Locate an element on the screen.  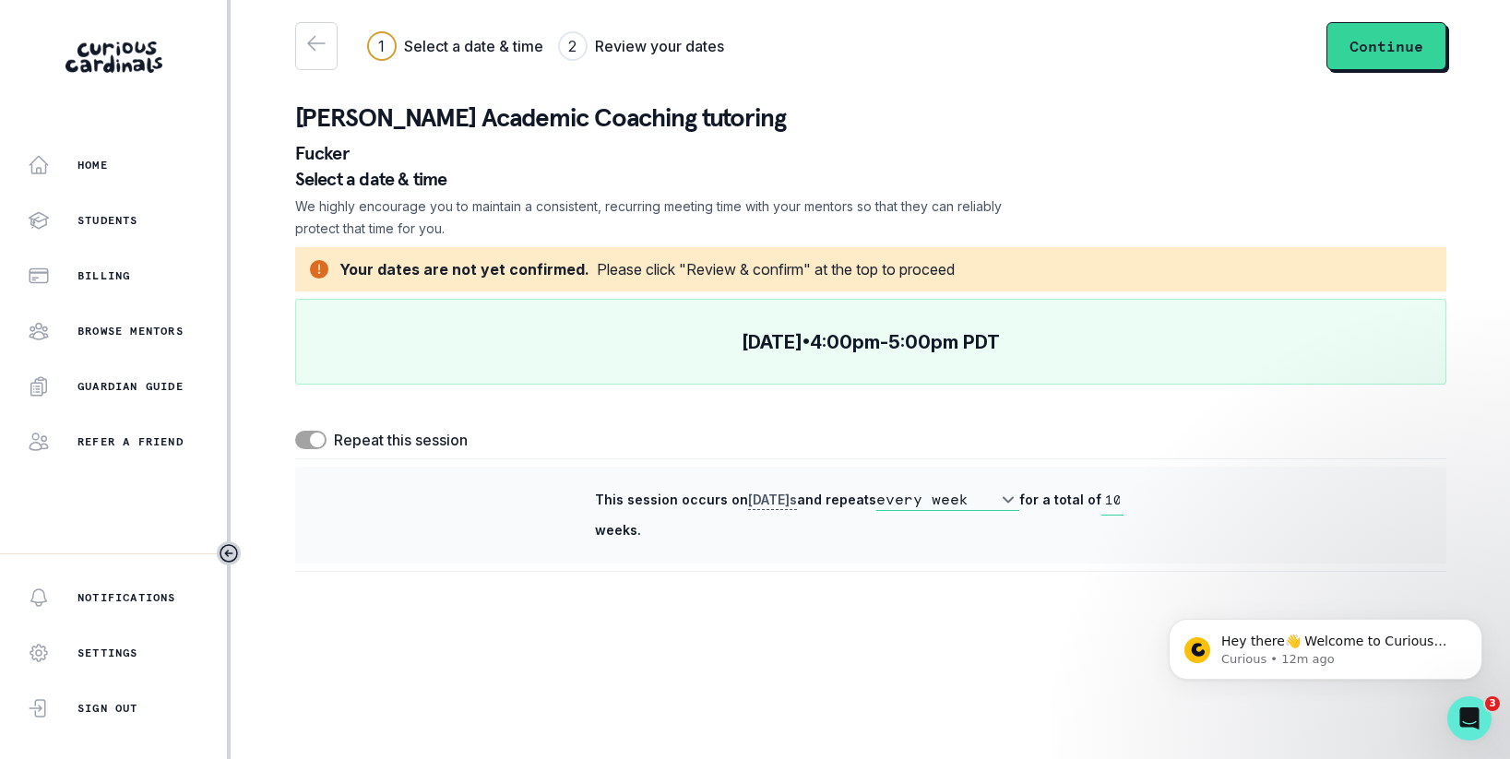
div: message notification from Curious, 12m ago. Hey there👋 Welcome to Curious Cardinals 🙌 Take a look... is located at coordinates (184, 69).